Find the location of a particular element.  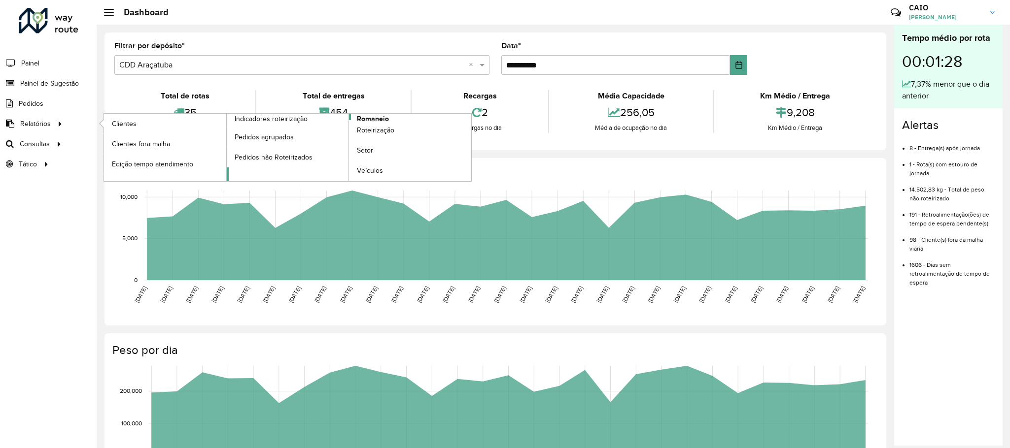

div: Recargas no dia is located at coordinates (479, 128).